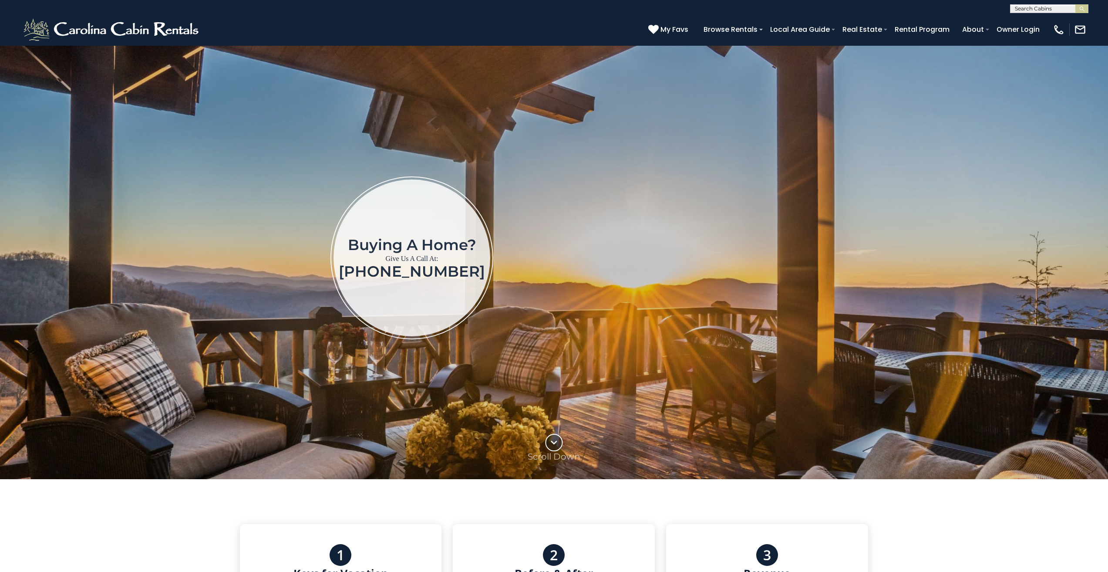  Describe the element at coordinates (1059, 30) in the screenshot. I see `img: phone-regular-white.png` at that location.